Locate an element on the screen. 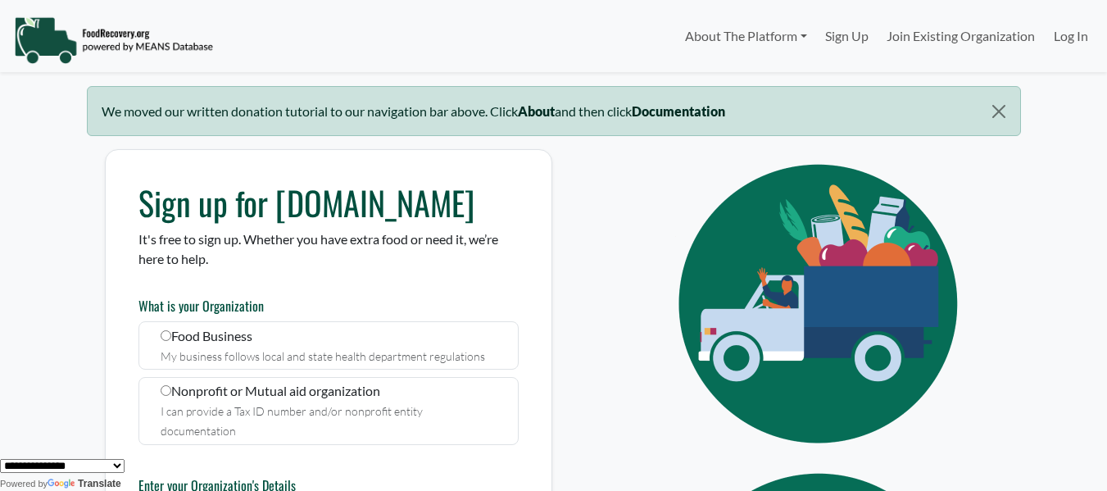 The image size is (1107, 491). input: Food Business My business follows local and state health department regulations is located at coordinates (166, 335).